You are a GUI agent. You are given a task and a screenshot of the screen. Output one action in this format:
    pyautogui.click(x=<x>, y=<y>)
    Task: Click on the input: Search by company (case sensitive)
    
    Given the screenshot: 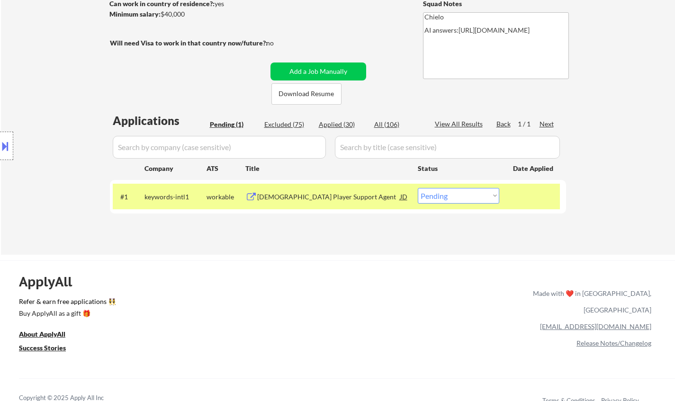 What is the action you would take?
    pyautogui.click(x=219, y=147)
    